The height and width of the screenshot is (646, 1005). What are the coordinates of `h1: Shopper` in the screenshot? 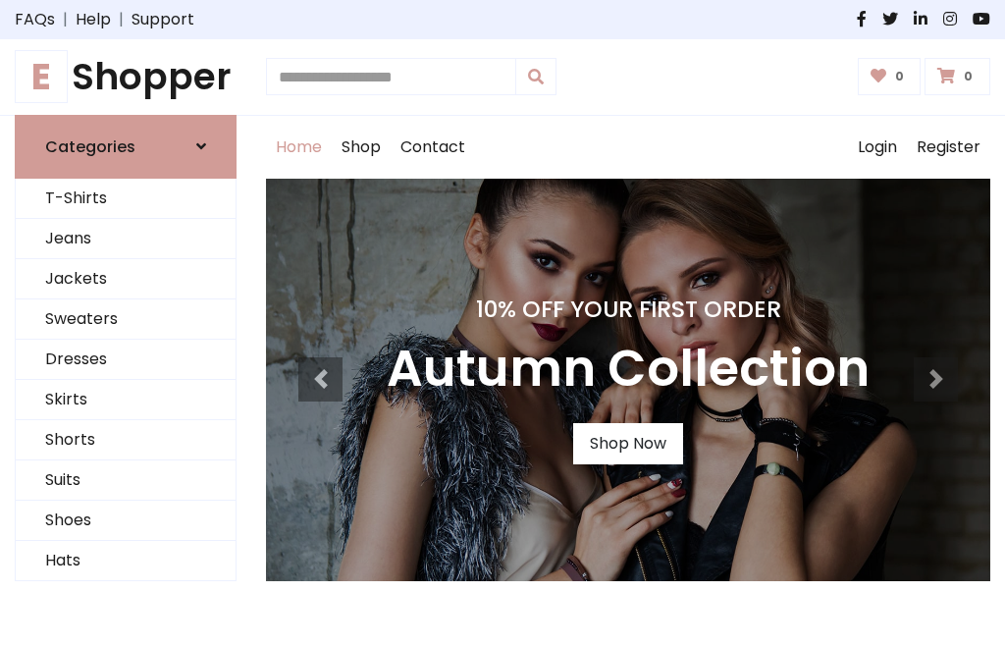 It's located at (126, 77).